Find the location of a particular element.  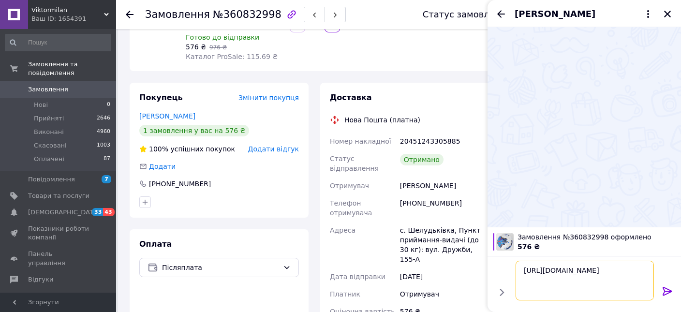

span: 43 is located at coordinates (108, 212).